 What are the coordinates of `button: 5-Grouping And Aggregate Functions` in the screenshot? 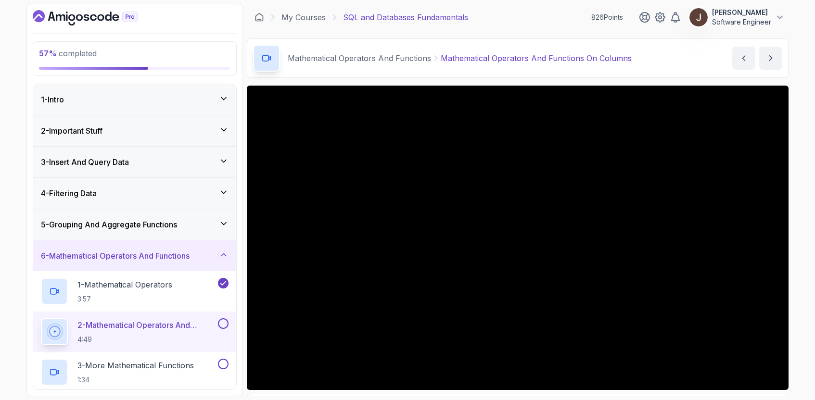 It's located at (135, 225).